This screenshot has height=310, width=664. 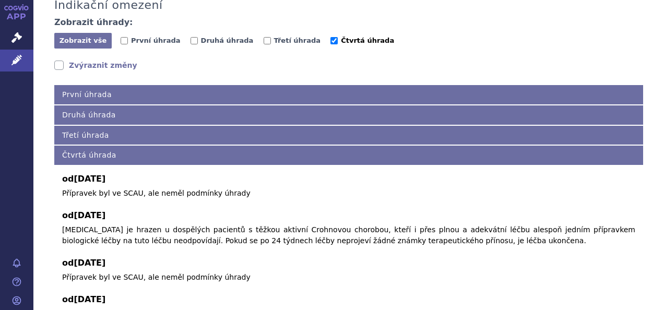 What do you see at coordinates (194, 41) in the screenshot?
I see `input: Druhá úhrada` at bounding box center [194, 41].